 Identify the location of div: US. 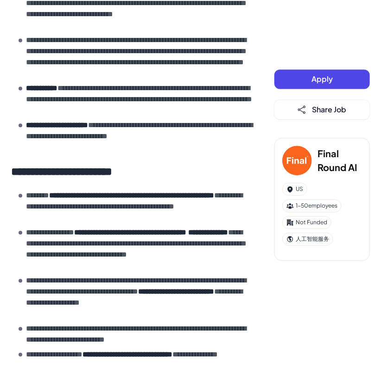
(294, 189).